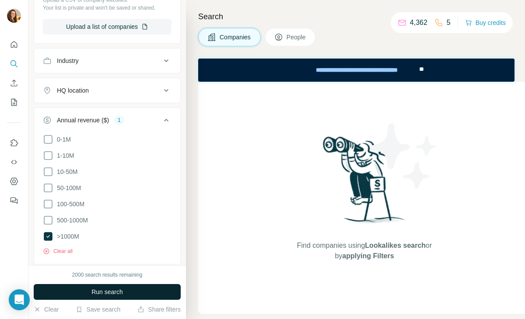 The width and height of the screenshot is (525, 319). What do you see at coordinates (107, 292) in the screenshot?
I see `span: Run search` at bounding box center [107, 292].